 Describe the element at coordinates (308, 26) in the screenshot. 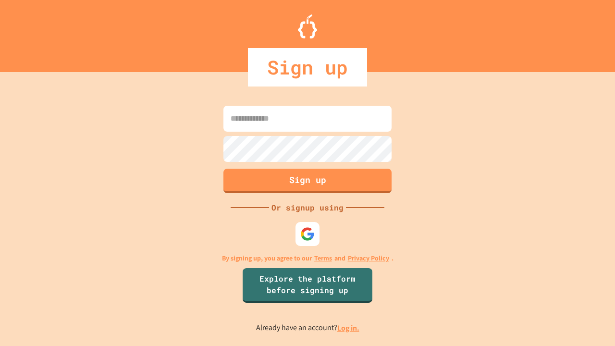

I see `img: Logo.svg` at that location.